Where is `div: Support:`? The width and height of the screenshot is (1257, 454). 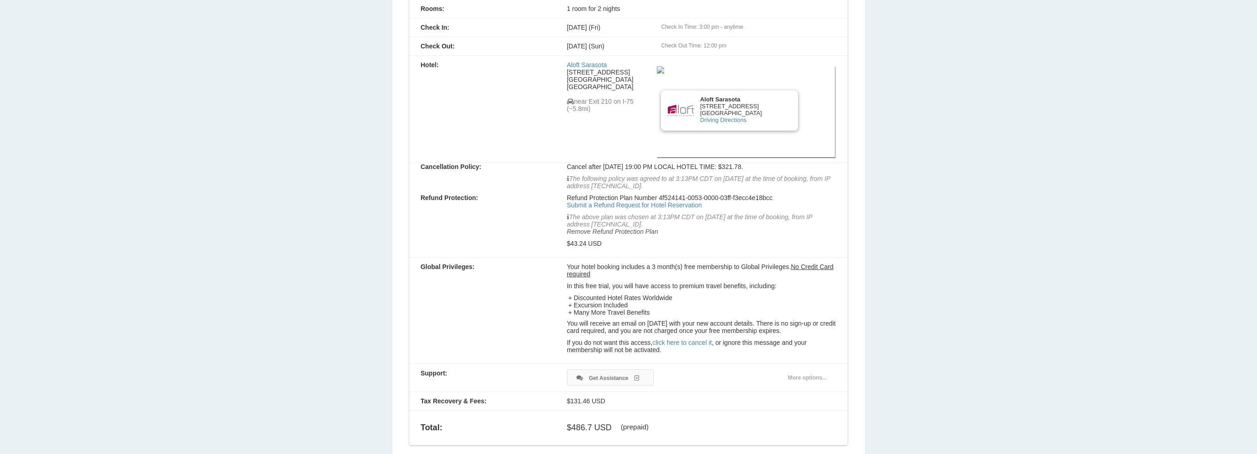
div: Support: is located at coordinates (482, 373).